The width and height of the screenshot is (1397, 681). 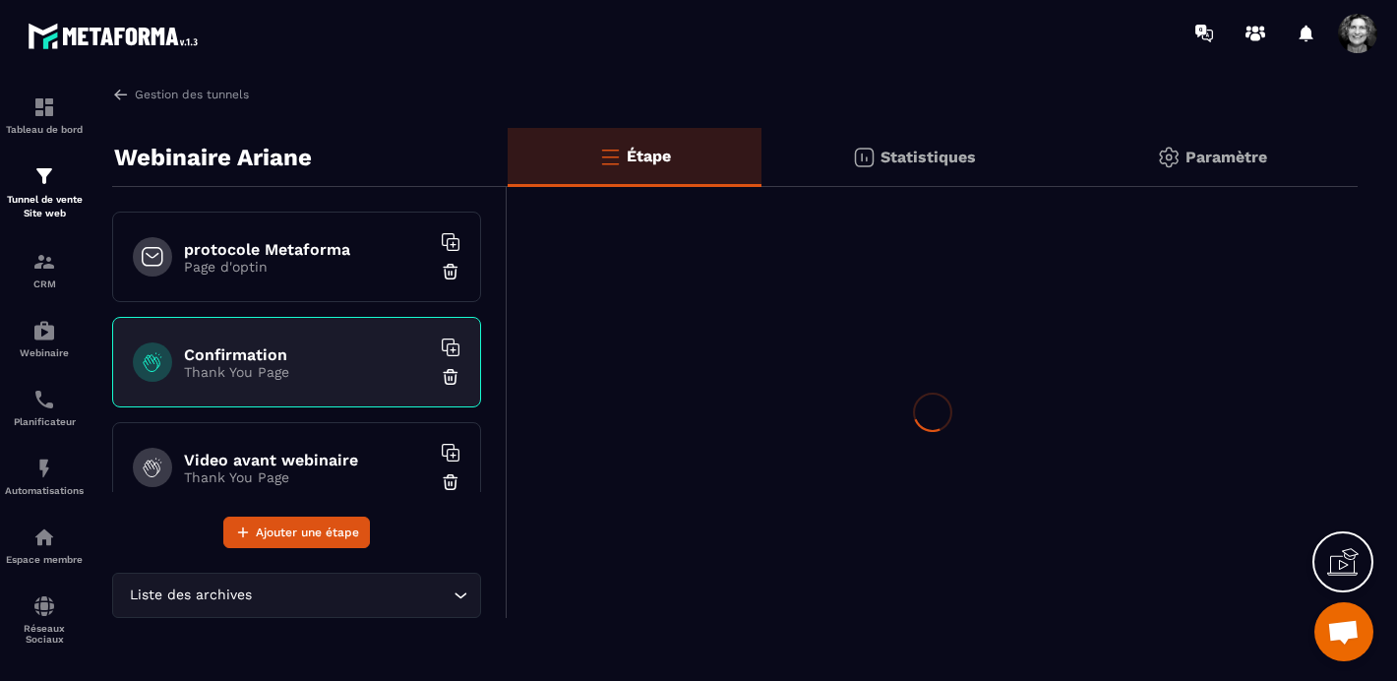 What do you see at coordinates (296, 595) in the screenshot?
I see `div: Search for option` at bounding box center [296, 595].